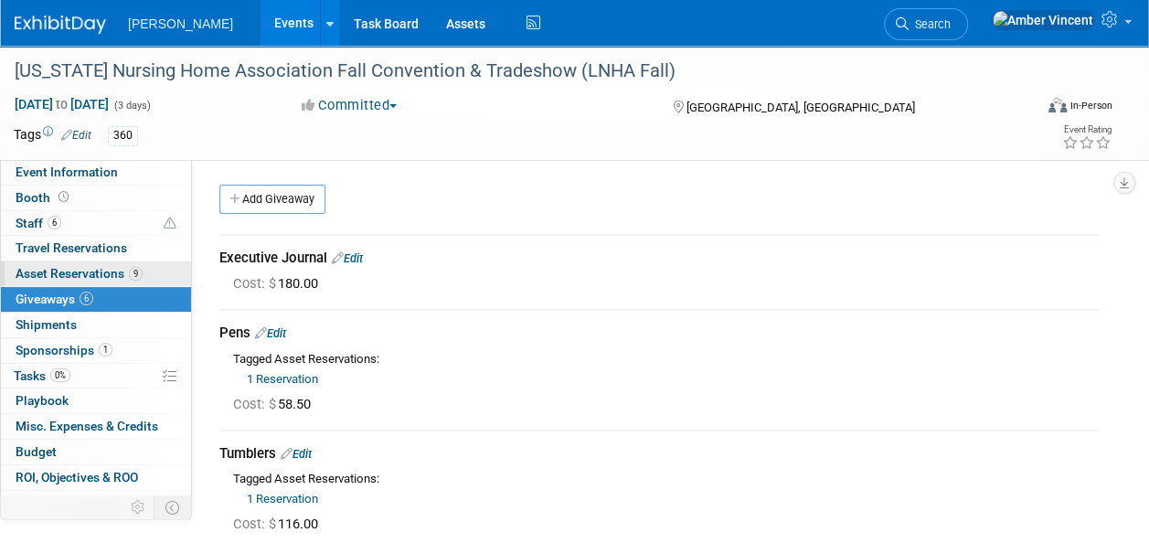  Describe the element at coordinates (38, 223) in the screenshot. I see `span: Staff` at that location.